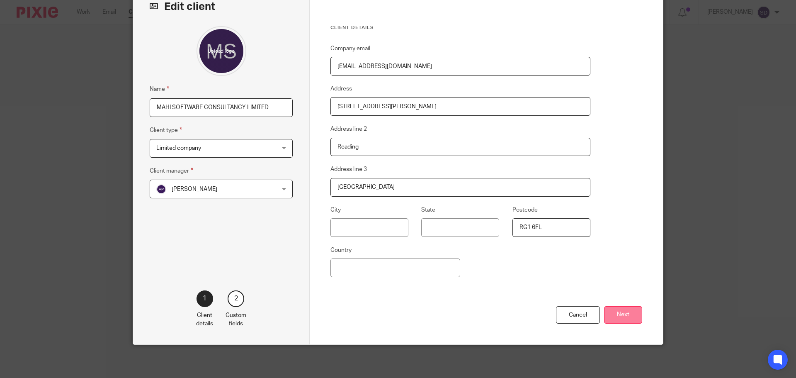 This screenshot has width=796, height=378. What do you see at coordinates (341, 250) in the screenshot?
I see `label: Country` at bounding box center [341, 250].